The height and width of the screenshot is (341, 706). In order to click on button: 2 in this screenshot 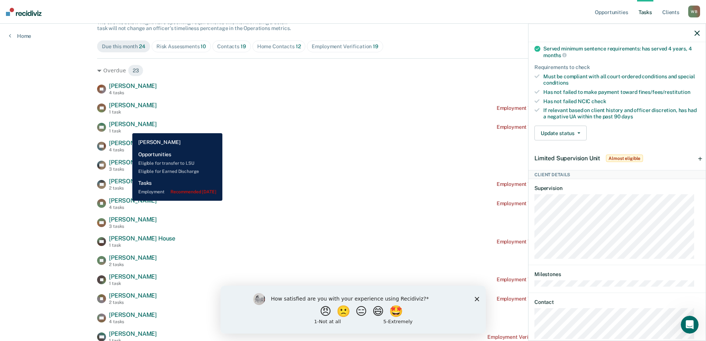, I will do `click(123, 26)`.